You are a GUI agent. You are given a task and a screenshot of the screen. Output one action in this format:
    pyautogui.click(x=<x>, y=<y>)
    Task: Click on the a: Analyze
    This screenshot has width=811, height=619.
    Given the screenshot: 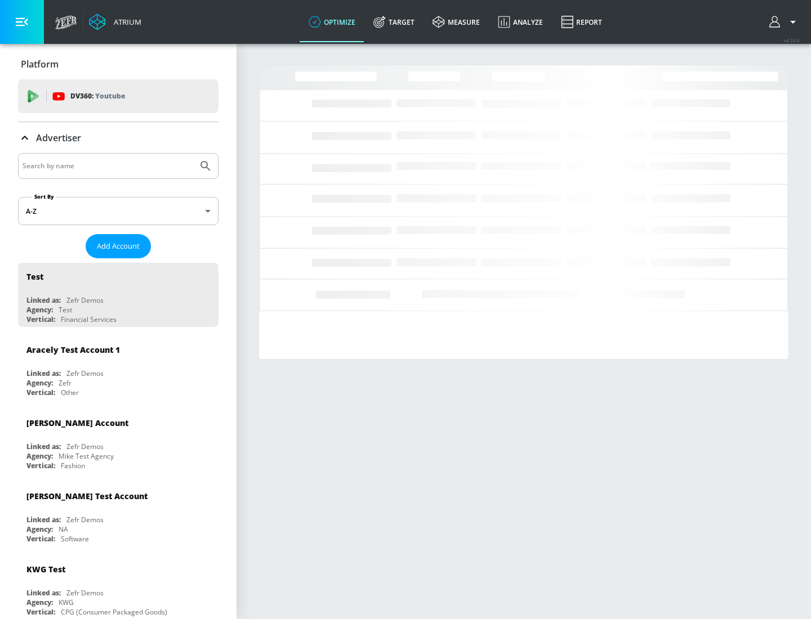 What is the action you would take?
    pyautogui.click(x=520, y=22)
    